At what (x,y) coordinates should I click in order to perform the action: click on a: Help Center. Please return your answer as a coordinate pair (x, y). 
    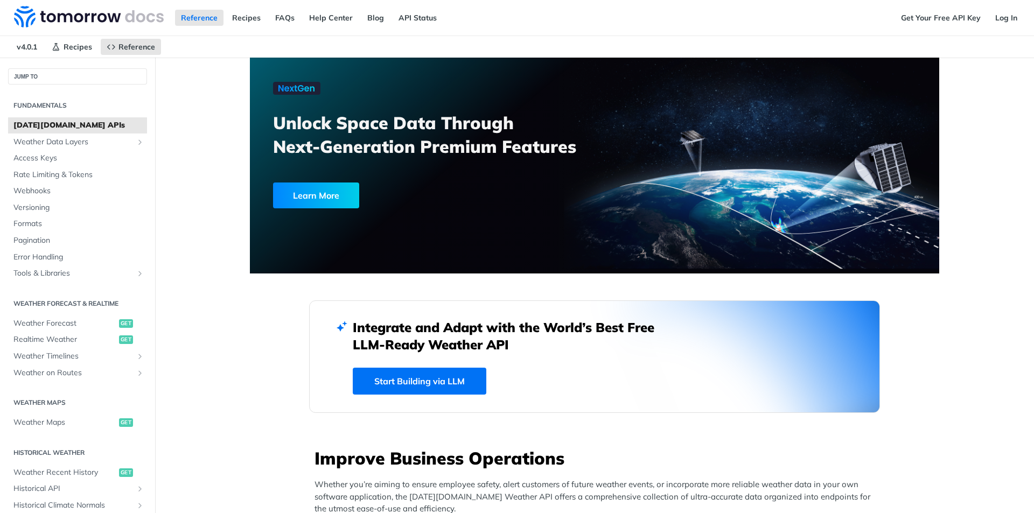
    Looking at the image, I should click on (331, 18).